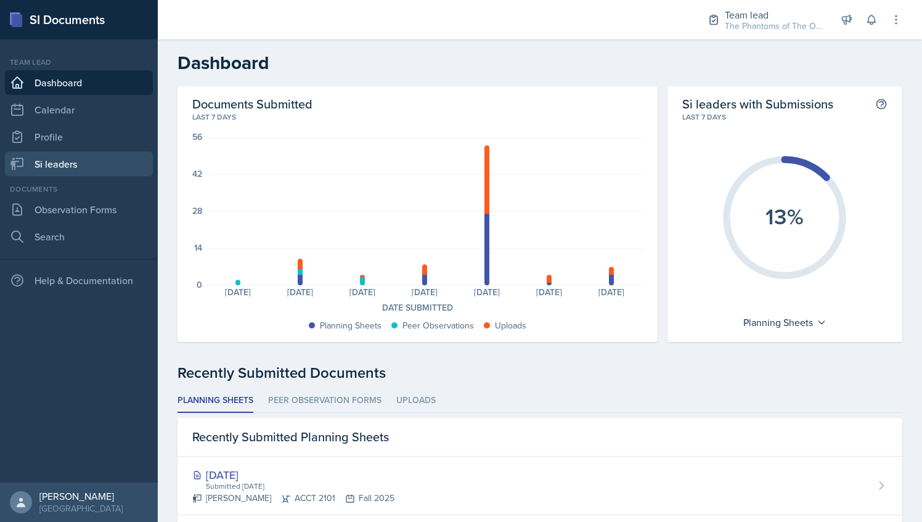 The image size is (922, 522). I want to click on li: Peer Observation Forms, so click(325, 400).